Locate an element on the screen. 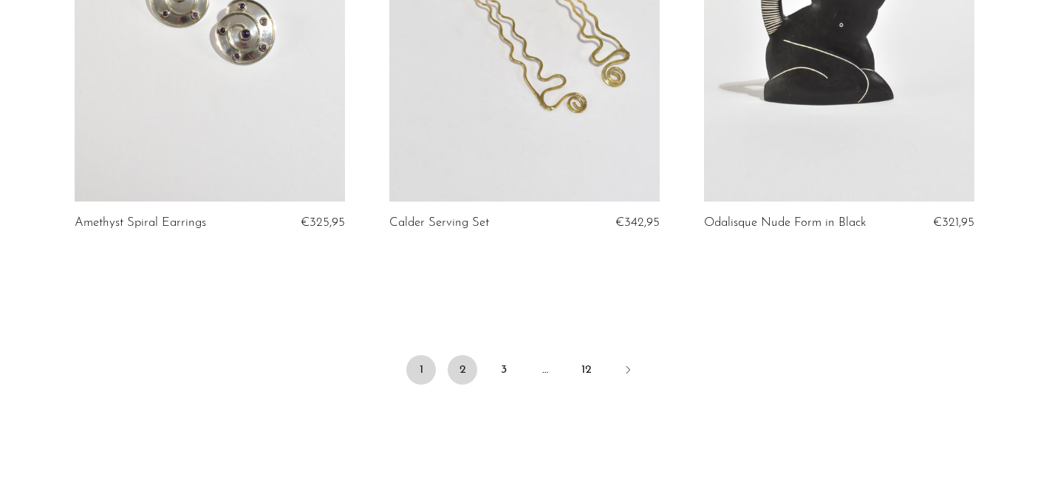 The image size is (1049, 499). a: Odalisque Nude Form in Black is located at coordinates (785, 223).